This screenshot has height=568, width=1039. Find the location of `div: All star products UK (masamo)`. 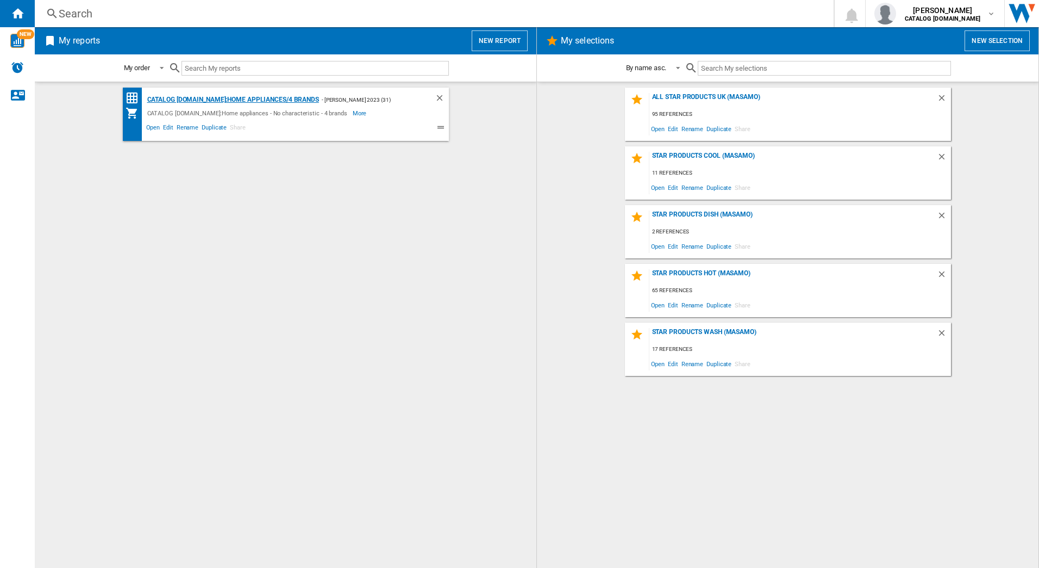

div: All star products UK (masamo) is located at coordinates (793, 100).